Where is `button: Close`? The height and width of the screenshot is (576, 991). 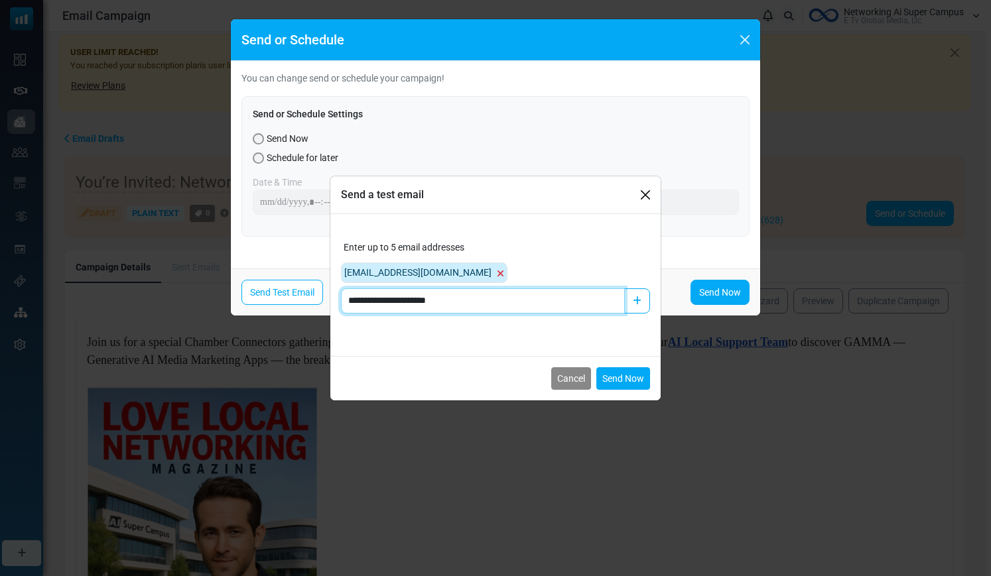 button: Close is located at coordinates (645, 195).